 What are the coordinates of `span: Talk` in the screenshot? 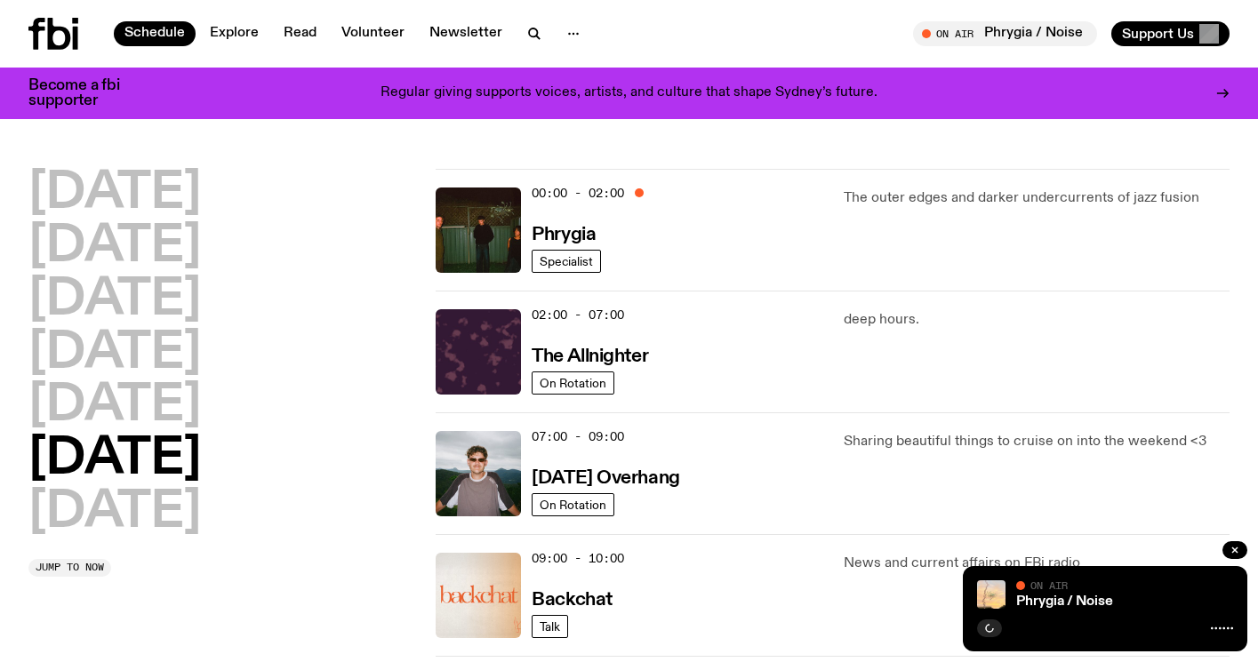 It's located at (549, 626).